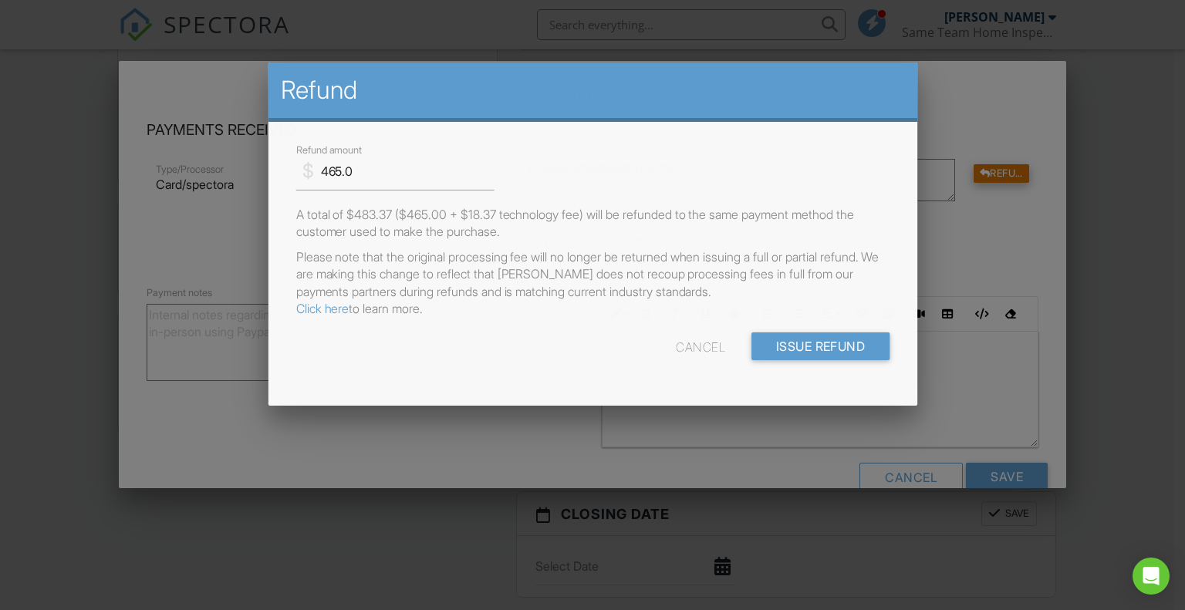 Image resolution: width=1185 pixels, height=610 pixels. Describe the element at coordinates (701, 346) in the screenshot. I see `div: Cancel` at that location.